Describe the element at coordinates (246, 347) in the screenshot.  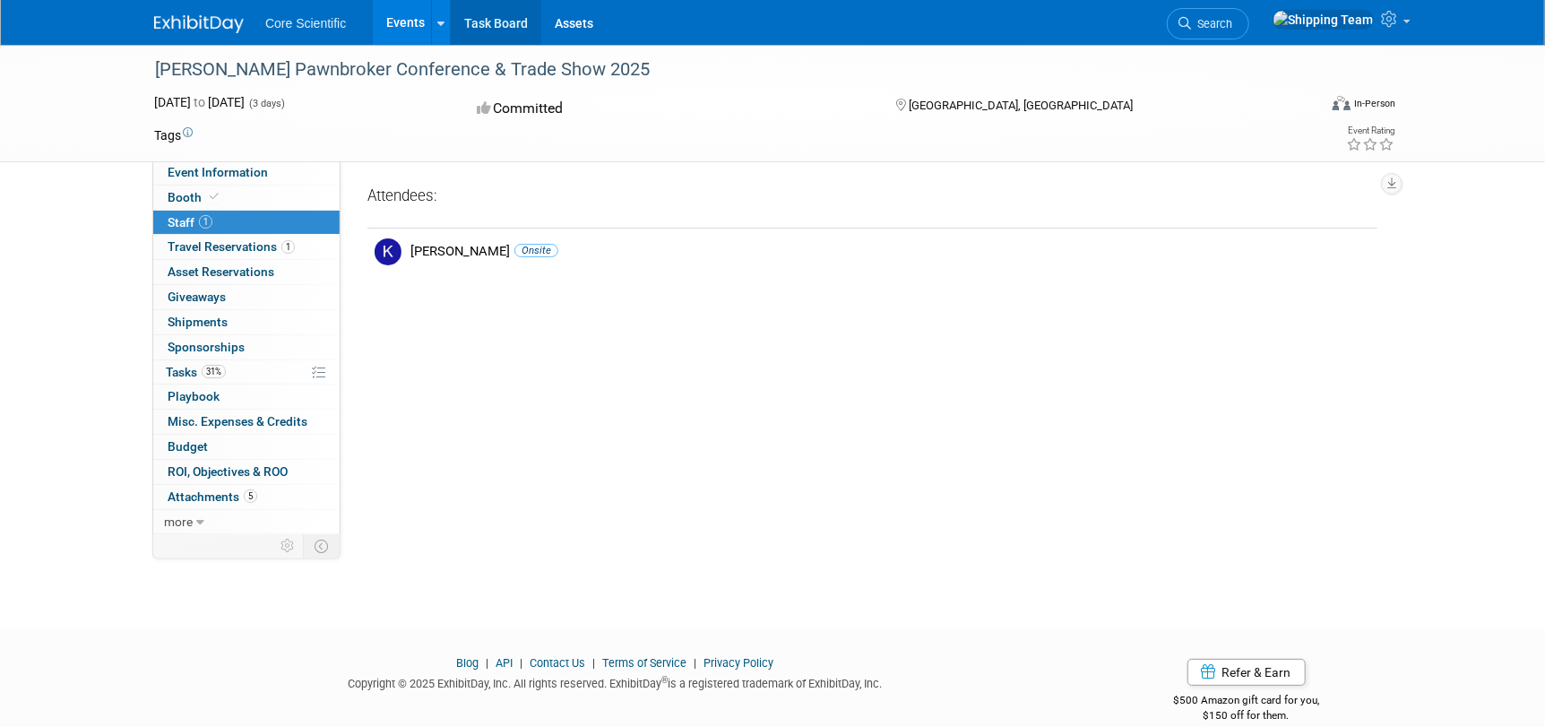
I see `a: Sponsorships` at that location.